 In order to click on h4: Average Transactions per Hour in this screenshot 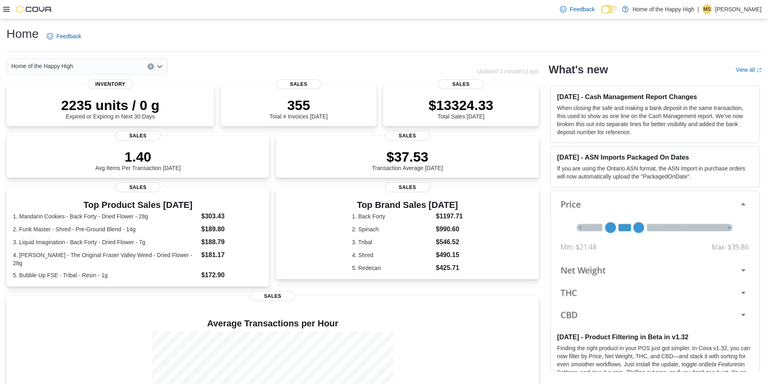, I will do `click(273, 324)`.